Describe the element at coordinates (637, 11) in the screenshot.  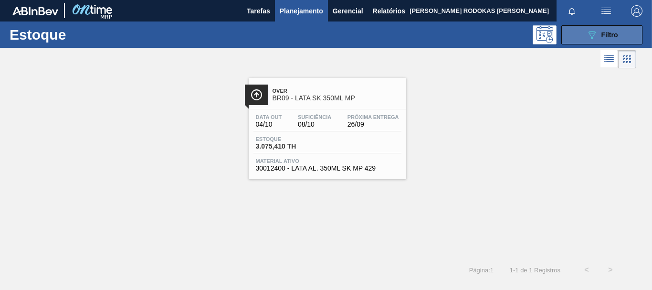
I see `img: Logout` at that location.